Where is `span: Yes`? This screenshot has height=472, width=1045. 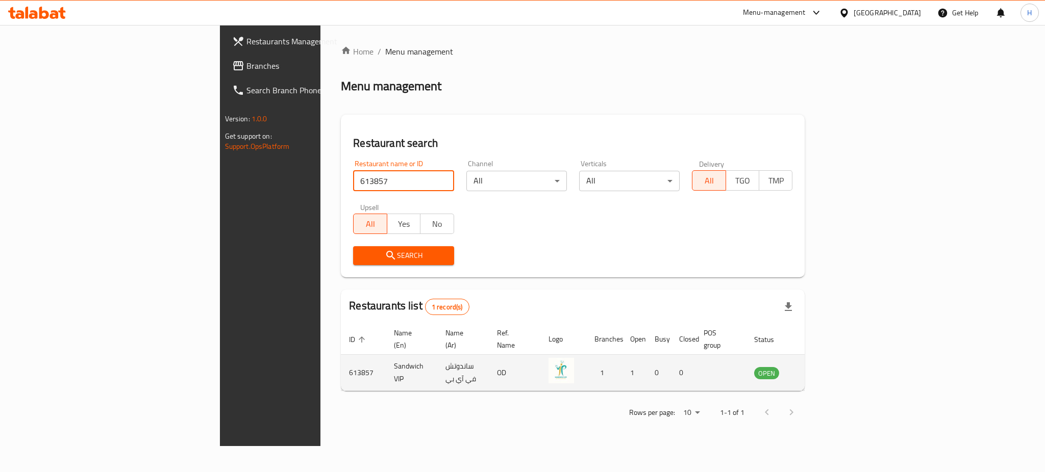
span: Yes is located at coordinates (404, 224).